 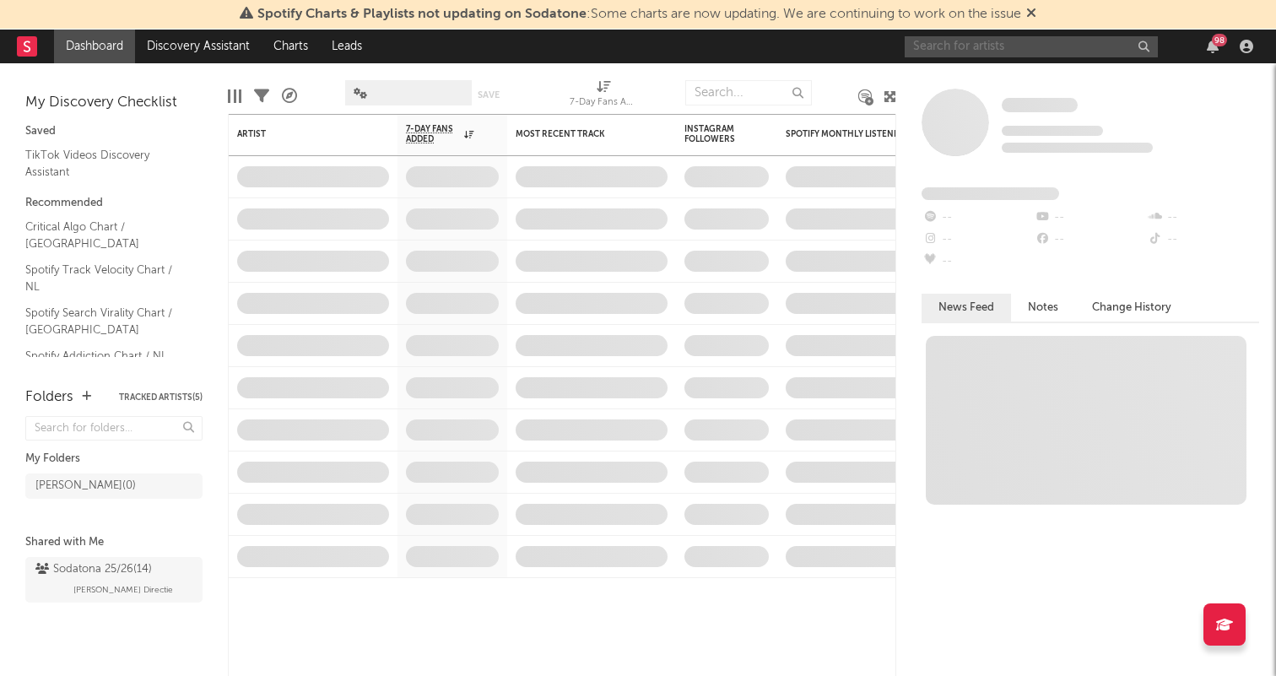 What do you see at coordinates (300, 134) in the screenshot?
I see `div: Artist` at bounding box center [300, 134].